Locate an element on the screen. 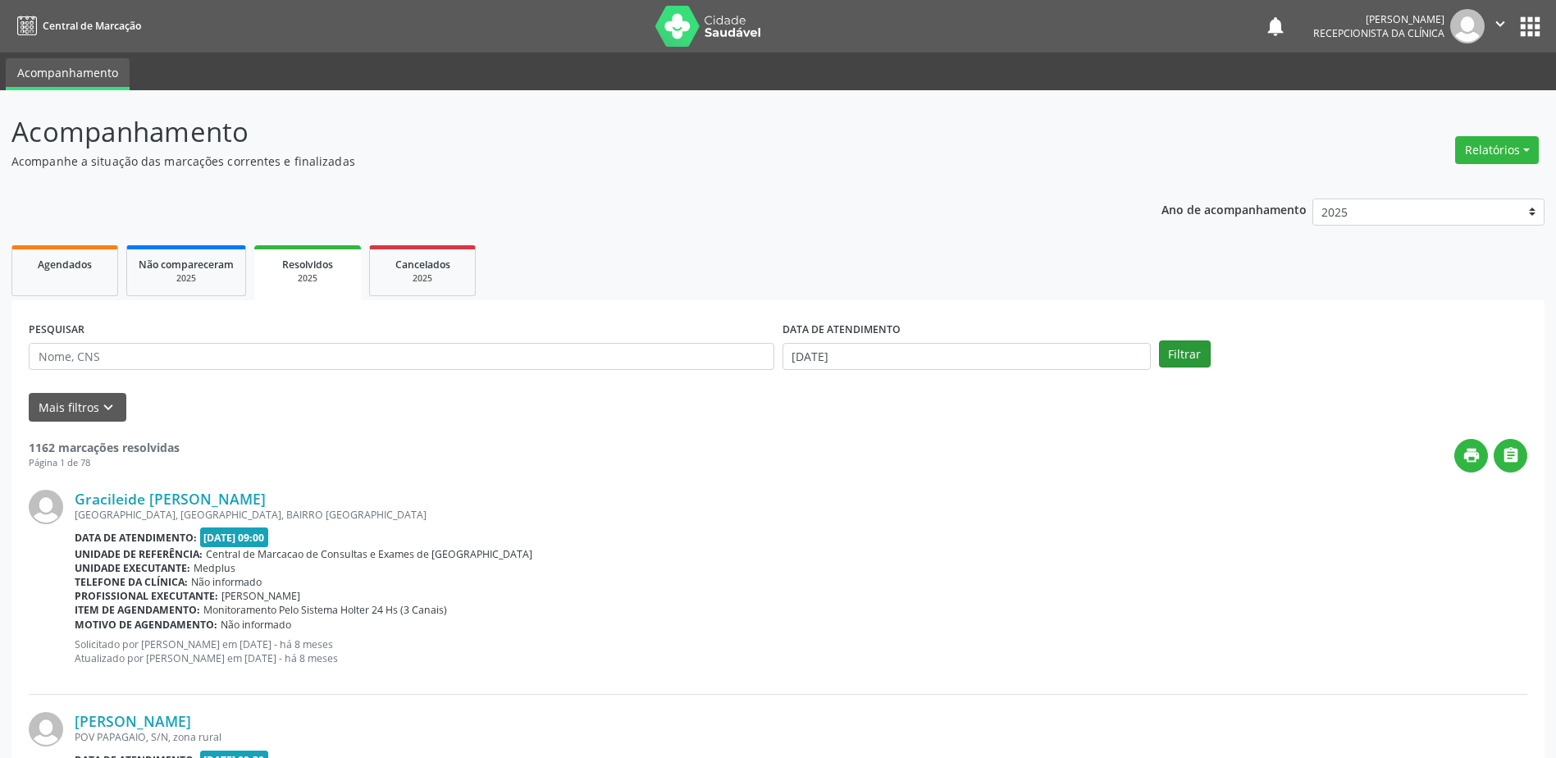 Image resolution: width=1556 pixels, height=758 pixels. b: Profissional executante: is located at coordinates (146, 596).